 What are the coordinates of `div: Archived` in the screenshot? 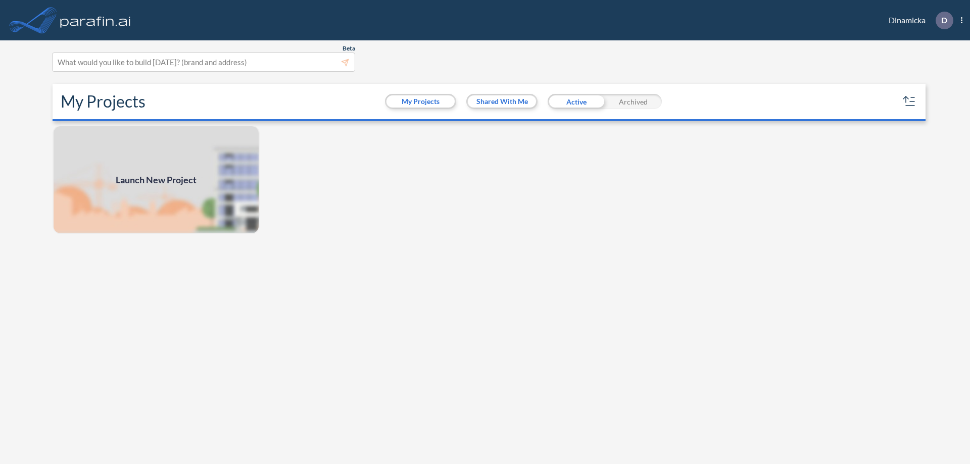 It's located at (633, 102).